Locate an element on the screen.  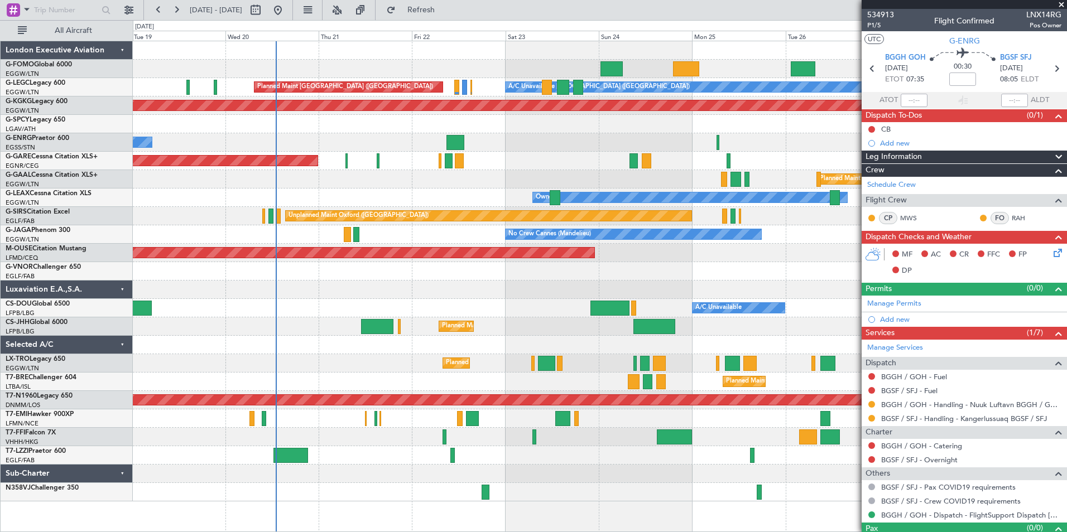
span: FFC is located at coordinates (993, 255).